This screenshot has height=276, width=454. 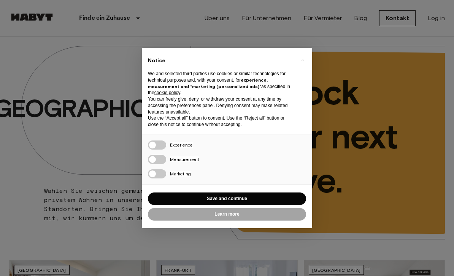 What do you see at coordinates (180, 174) in the screenshot?
I see `span: Marketing` at bounding box center [180, 174].